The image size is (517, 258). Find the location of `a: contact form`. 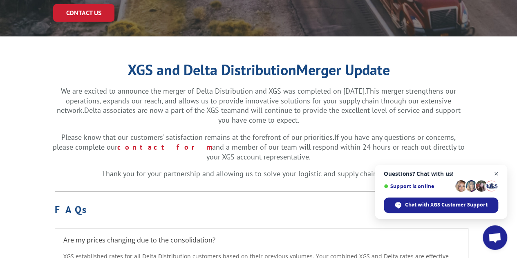

a: contact form is located at coordinates (164, 147).